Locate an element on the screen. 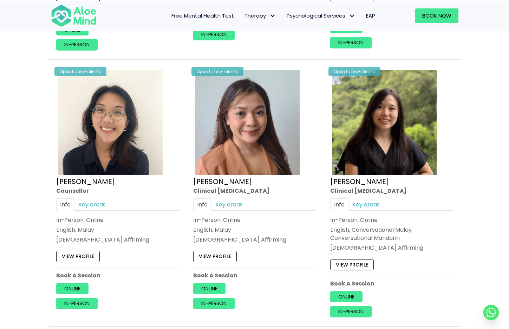 This screenshot has width=509, height=329. span: Therapy: submenu is located at coordinates (272, 15).